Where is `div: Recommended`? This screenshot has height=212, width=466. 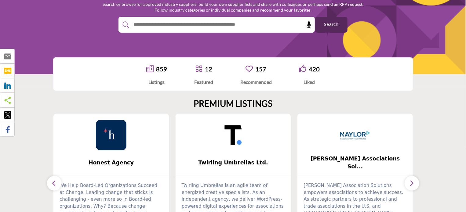 div: Recommended is located at coordinates (256, 82).